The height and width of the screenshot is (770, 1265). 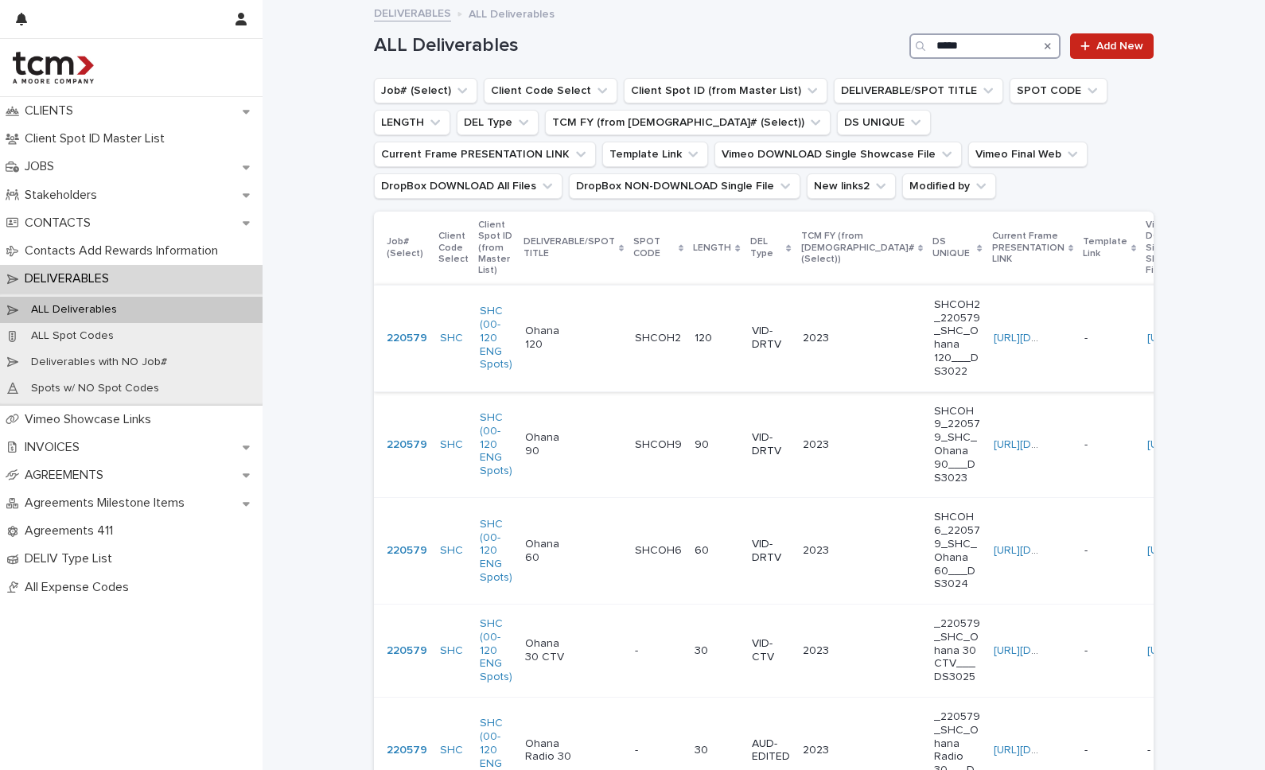 I want to click on p: Client Spot ID Master List, so click(x=98, y=138).